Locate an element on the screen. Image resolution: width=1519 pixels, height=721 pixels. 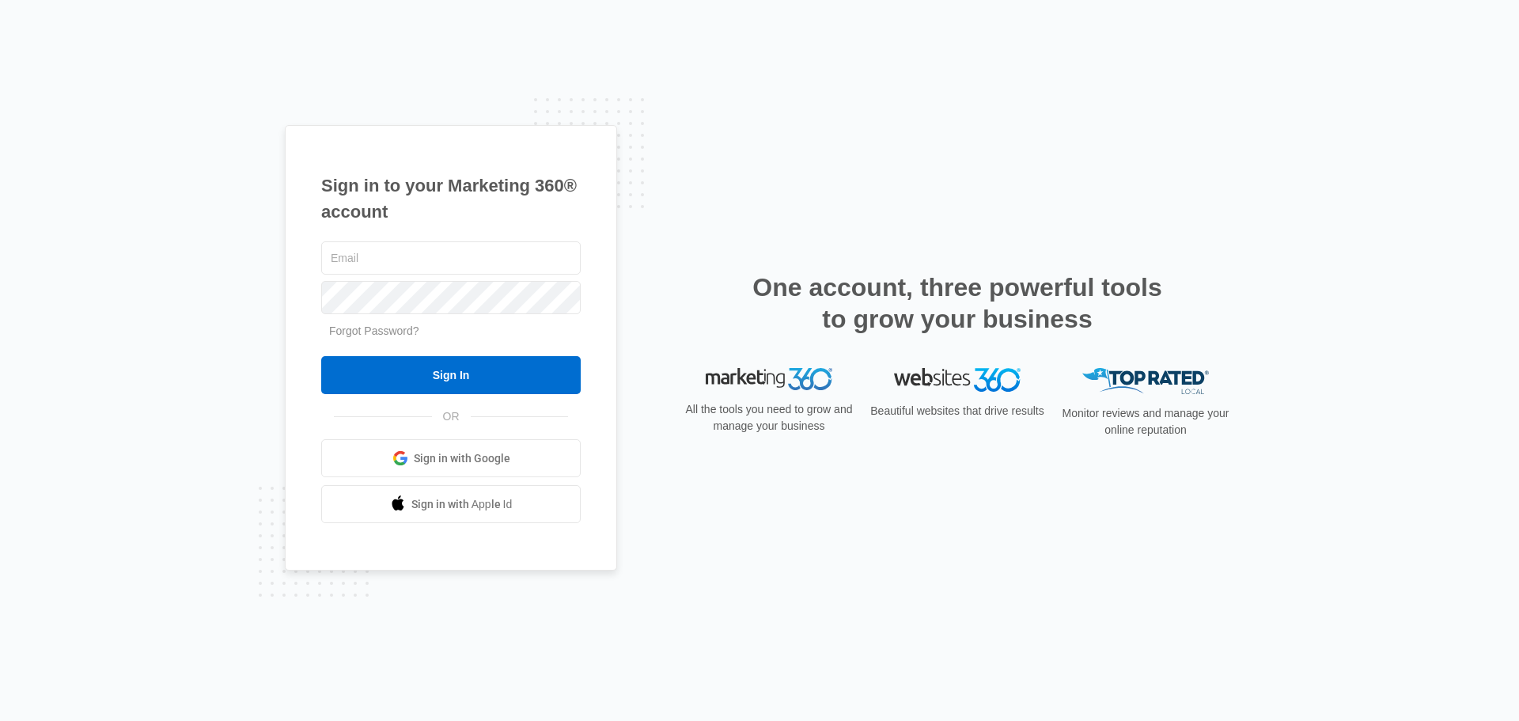
img: Marketing 360 is located at coordinates (769, 379).